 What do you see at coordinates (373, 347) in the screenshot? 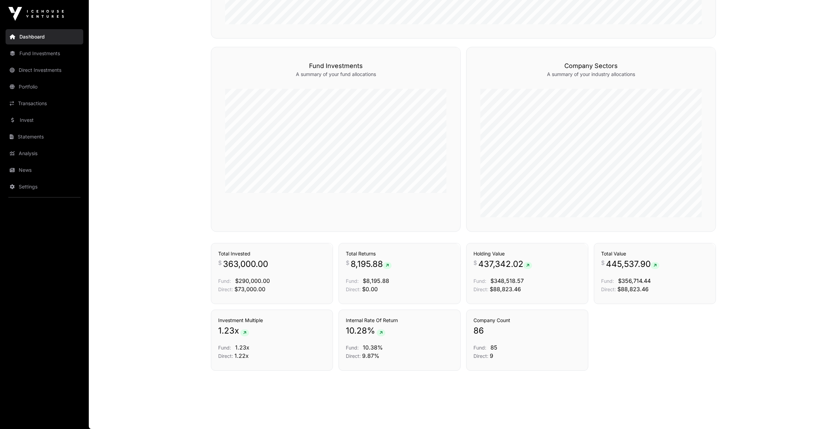
I see `span: 10.38%` at bounding box center [373, 347].